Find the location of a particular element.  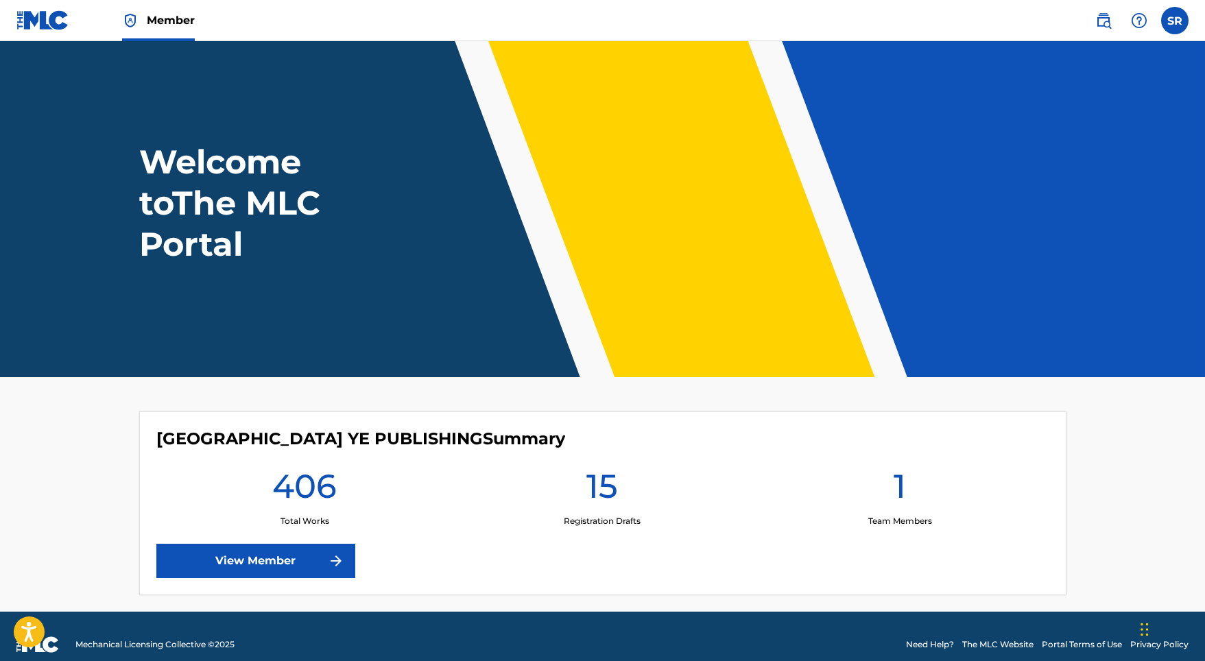

img: Top Rightsholder is located at coordinates (130, 21).